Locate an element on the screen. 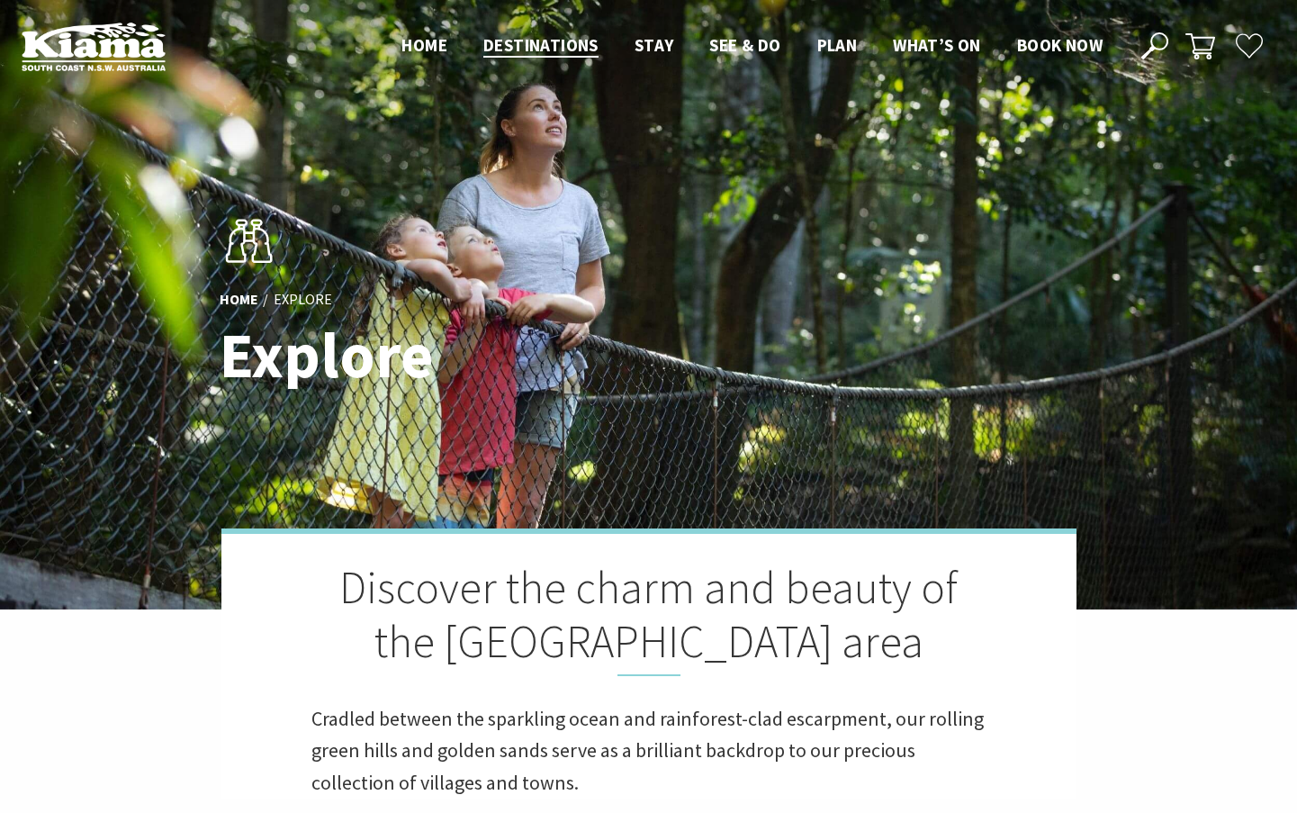 This screenshot has height=813, width=1297. span: Cradled between the sparkling ocean and rainforest-clad escarpment, our rolling green hills and g... is located at coordinates (647, 750).